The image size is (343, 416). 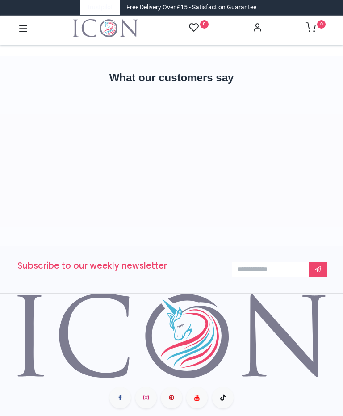 What do you see at coordinates (105, 28) in the screenshot?
I see `span: Logo of Icon Wall Stickers` at bounding box center [105, 28].